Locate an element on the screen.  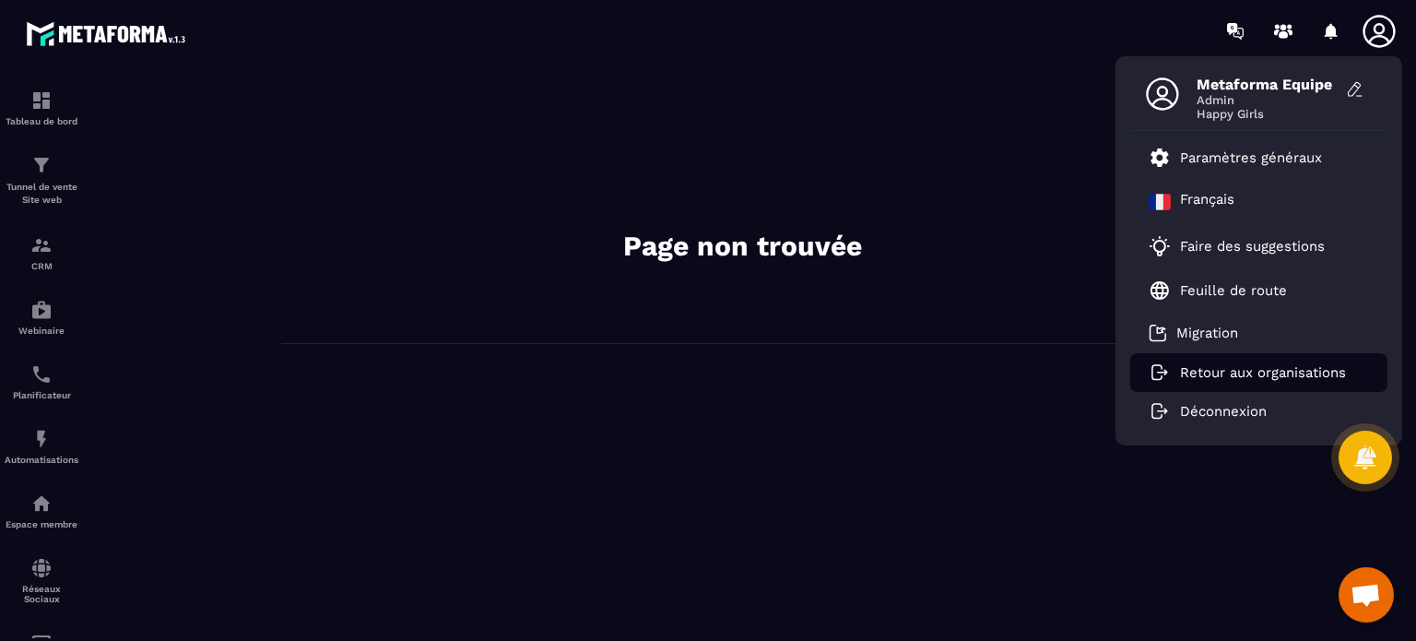
p: CRM is located at coordinates (41, 266).